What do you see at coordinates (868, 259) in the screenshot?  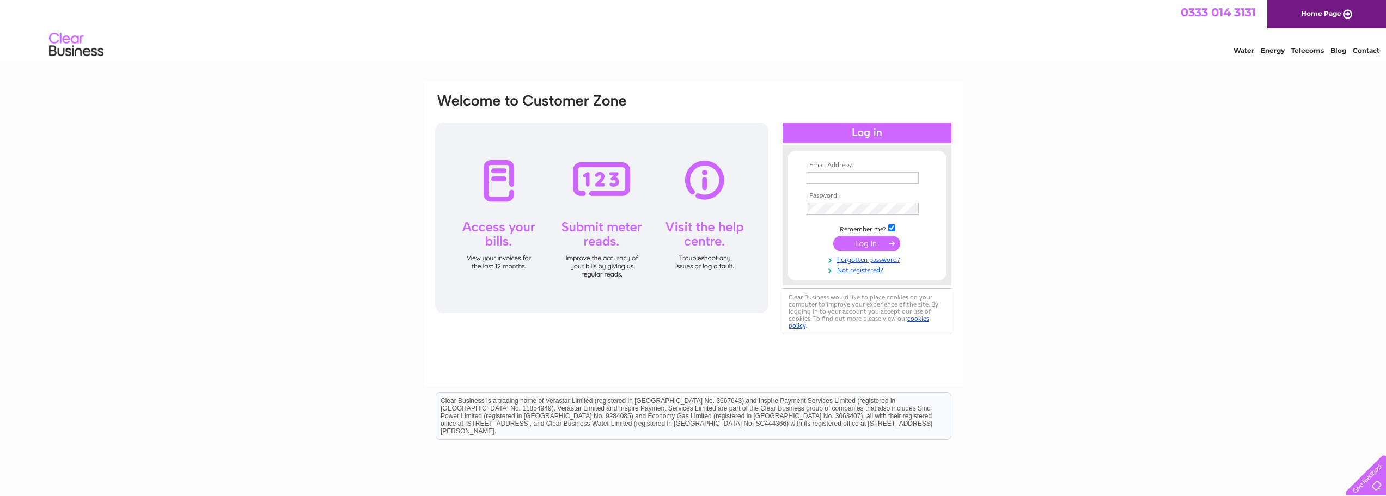 I see `a: Forgotten password?` at bounding box center [868, 259].